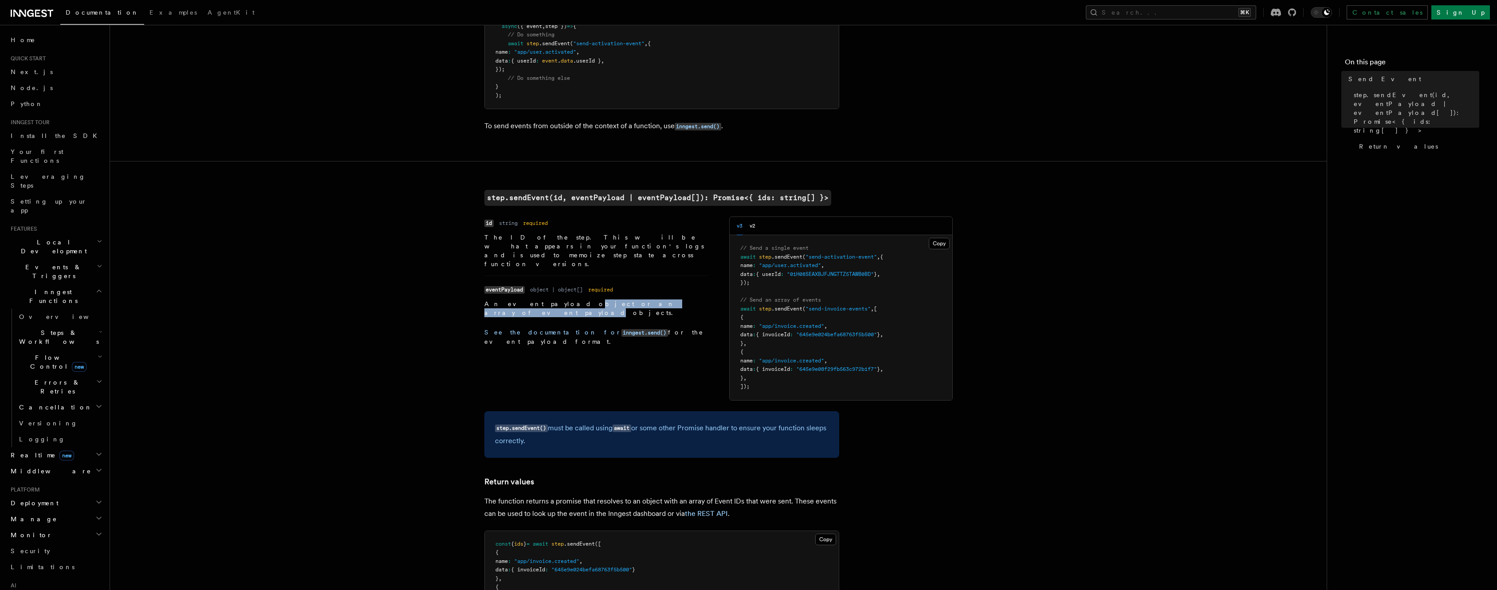  What do you see at coordinates (504, 290) in the screenshot?
I see `code: eventPayload` at bounding box center [504, 290].